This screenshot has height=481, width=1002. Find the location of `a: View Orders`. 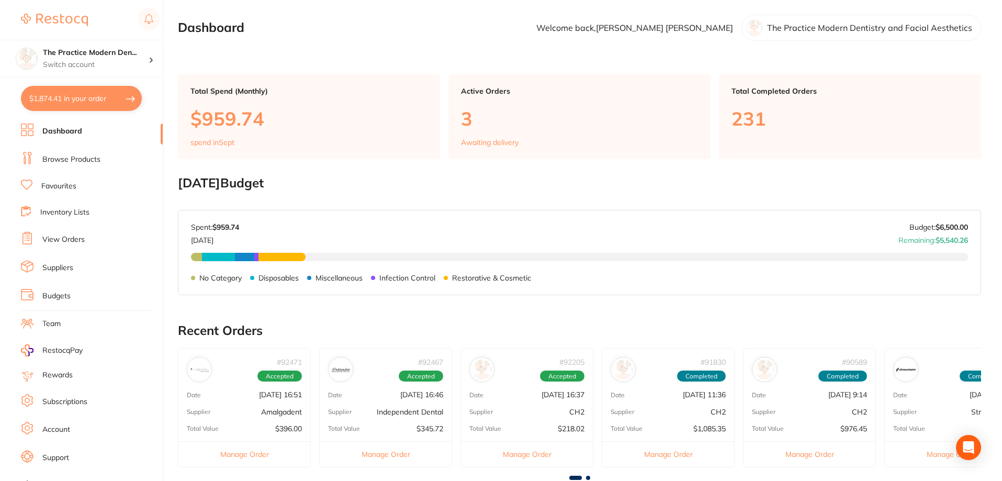

a: View Orders is located at coordinates (63, 240).